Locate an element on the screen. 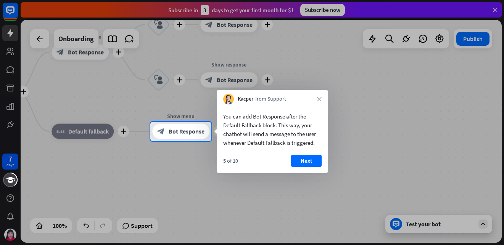 This screenshot has width=504, height=245. button: Open LiveChat chat widget is located at coordinates (18, 15).